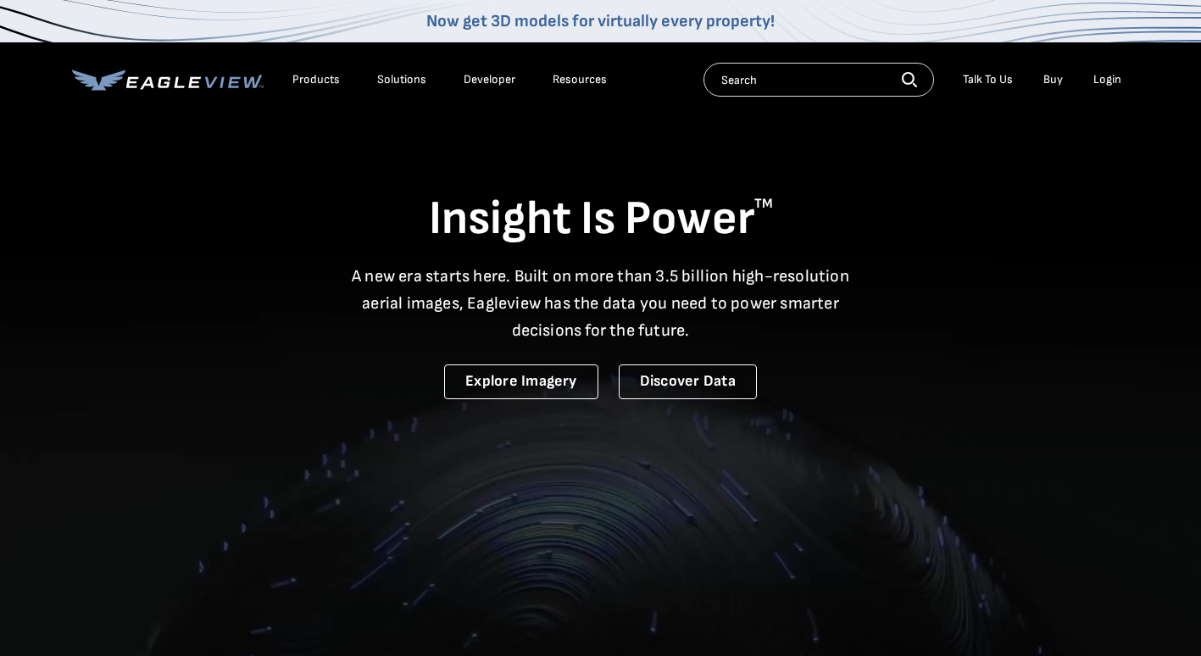 This screenshot has width=1201, height=656. I want to click on a: Buy, so click(1052, 80).